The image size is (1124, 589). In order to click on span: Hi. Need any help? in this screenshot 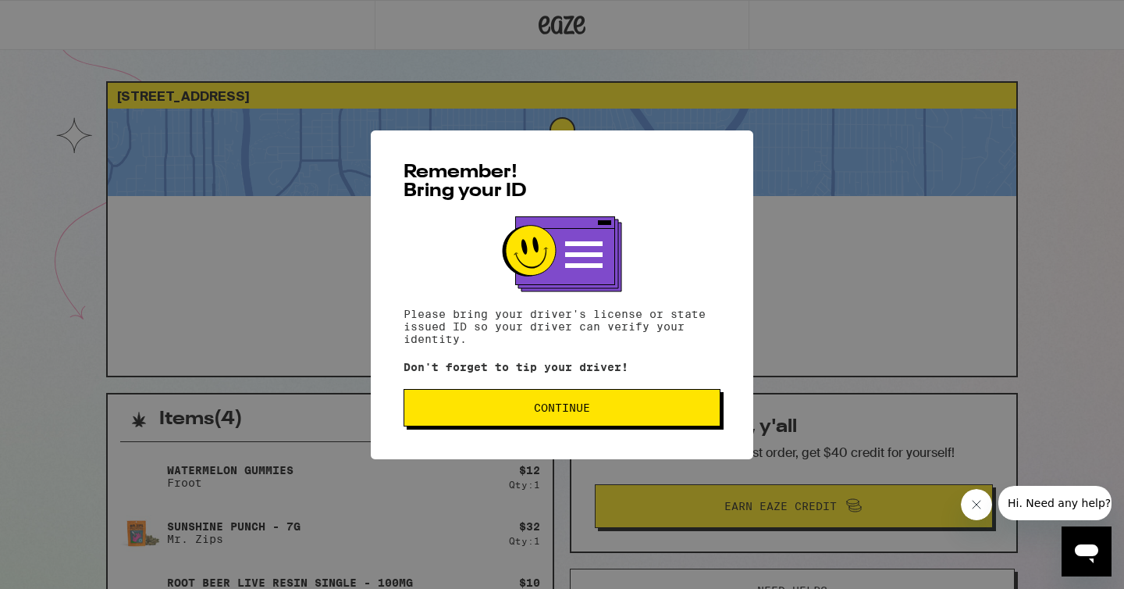, I will do `click(61, 17)`.